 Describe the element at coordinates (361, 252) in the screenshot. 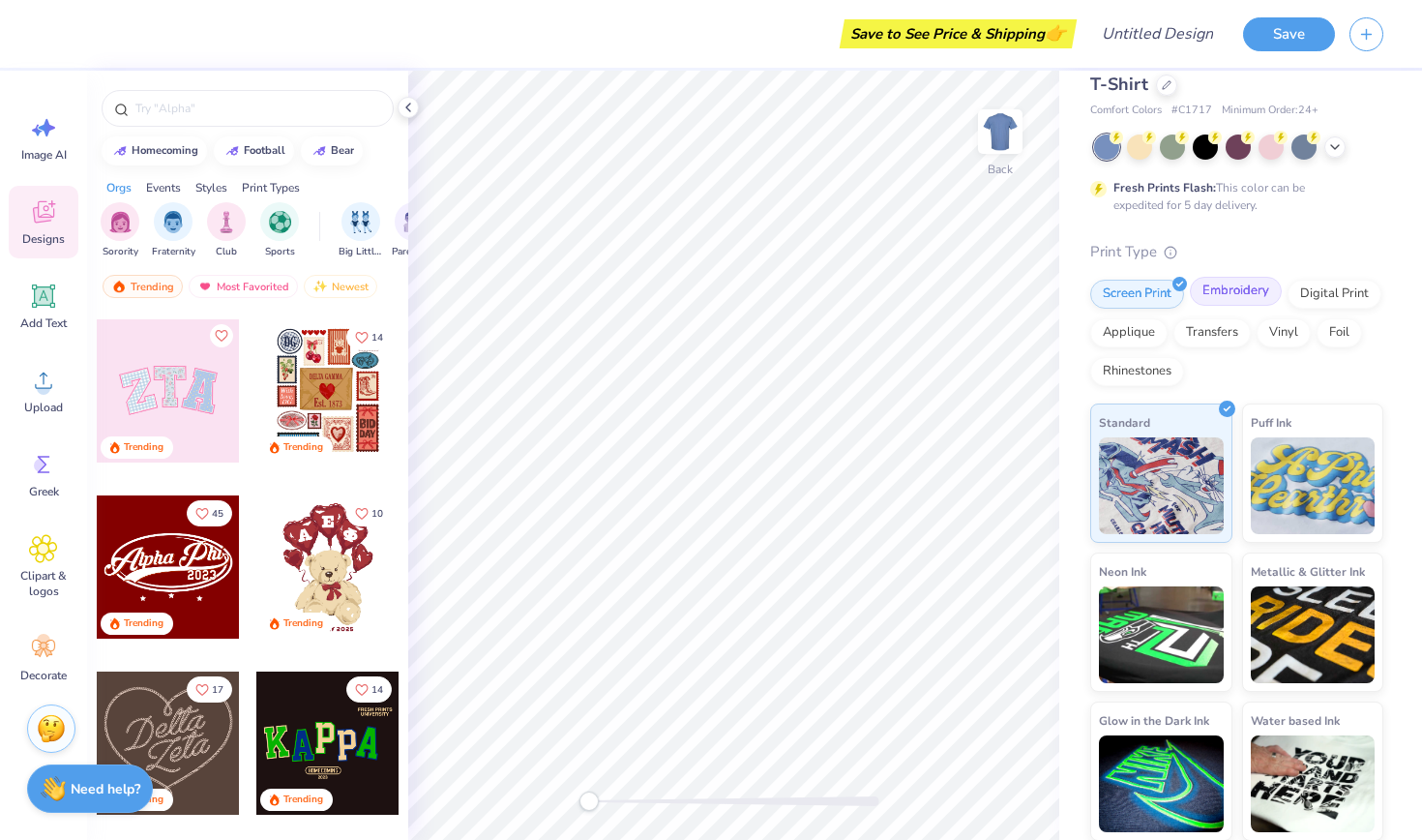

I see `span: Big Little Reveal` at that location.